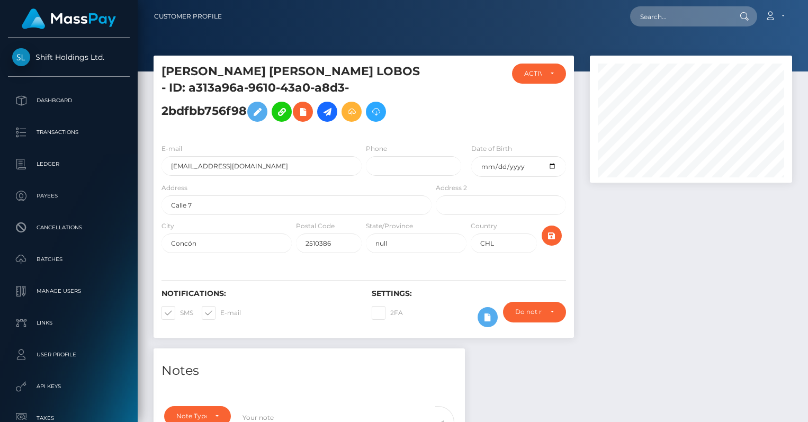 This screenshot has height=422, width=808. Describe the element at coordinates (69, 259) in the screenshot. I see `p: Batches` at that location.